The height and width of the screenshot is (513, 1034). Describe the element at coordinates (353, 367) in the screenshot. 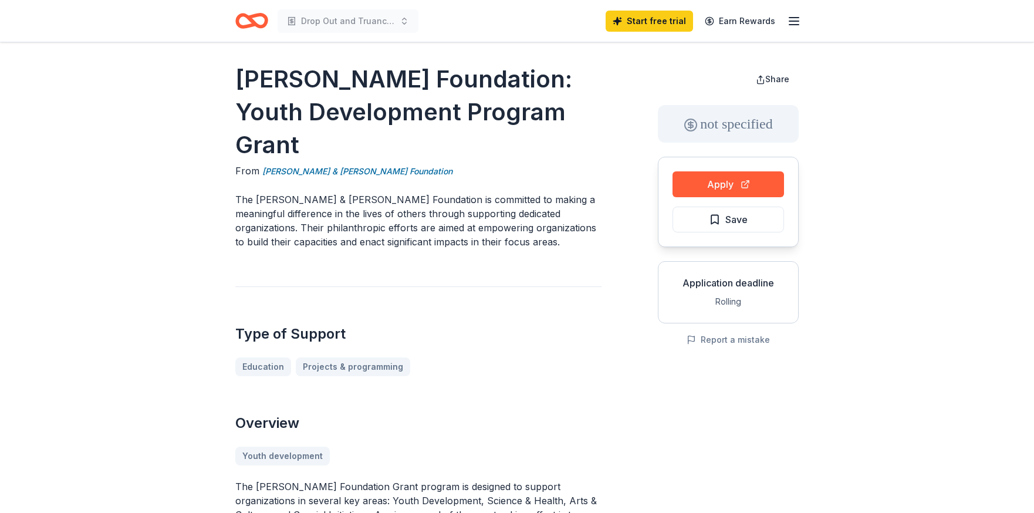

I see `a: Projects & programming` at that location.